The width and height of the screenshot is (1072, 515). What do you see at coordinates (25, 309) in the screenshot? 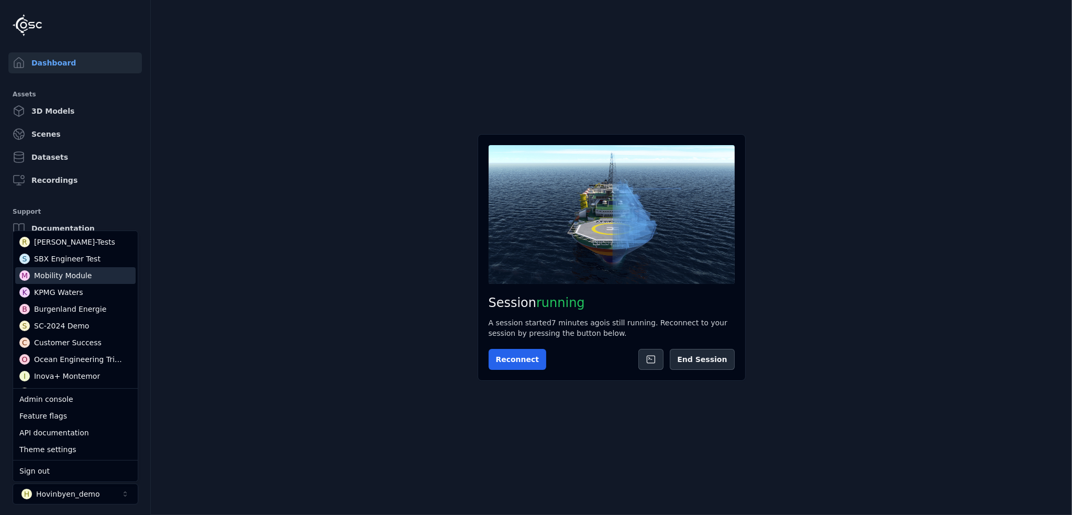
I see `div: B` at bounding box center [25, 309].